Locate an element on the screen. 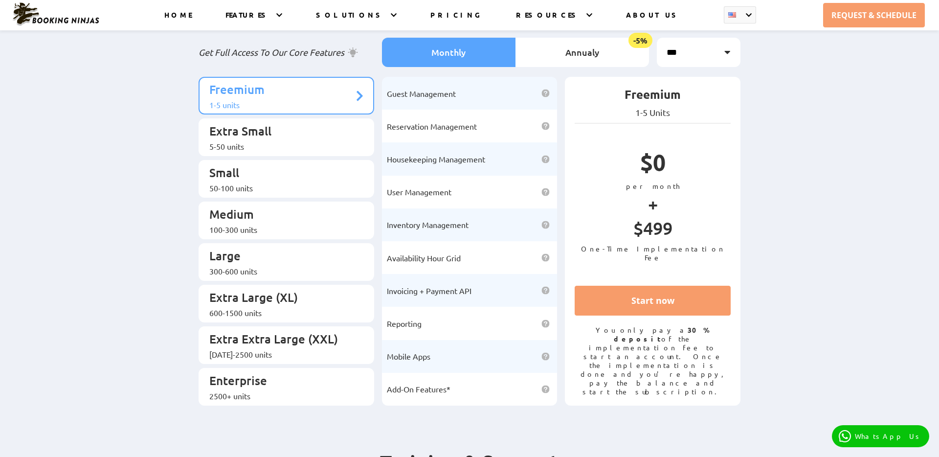  div: 600-1500 units is located at coordinates (281, 313).